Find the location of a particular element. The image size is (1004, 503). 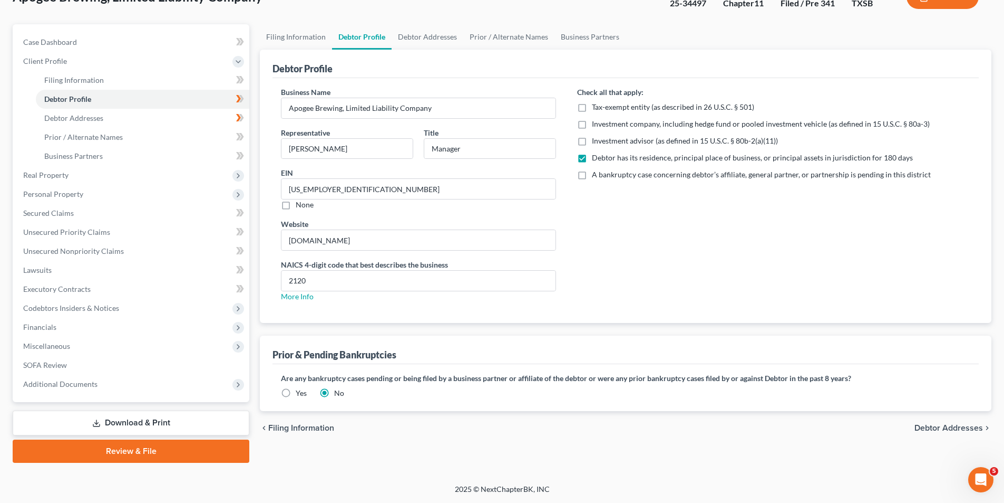

span: Codebtors Insiders & Notices is located at coordinates (71, 307).